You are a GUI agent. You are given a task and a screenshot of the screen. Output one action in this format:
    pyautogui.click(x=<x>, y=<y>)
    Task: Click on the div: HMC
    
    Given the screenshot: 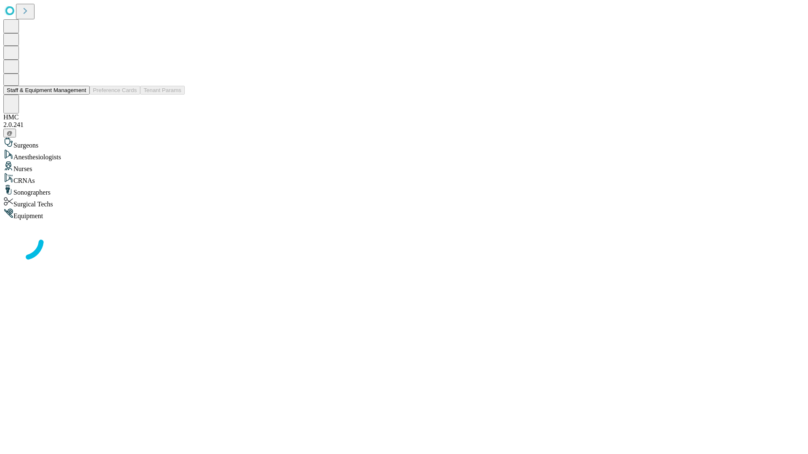 What is the action you would take?
    pyautogui.click(x=404, y=117)
    